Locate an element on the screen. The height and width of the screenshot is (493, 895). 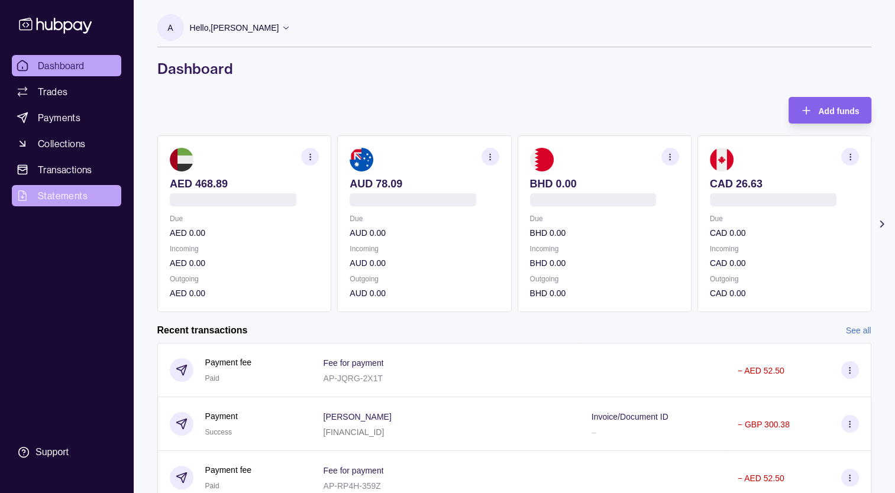
p: CAD 26.63 is located at coordinates (784, 184).